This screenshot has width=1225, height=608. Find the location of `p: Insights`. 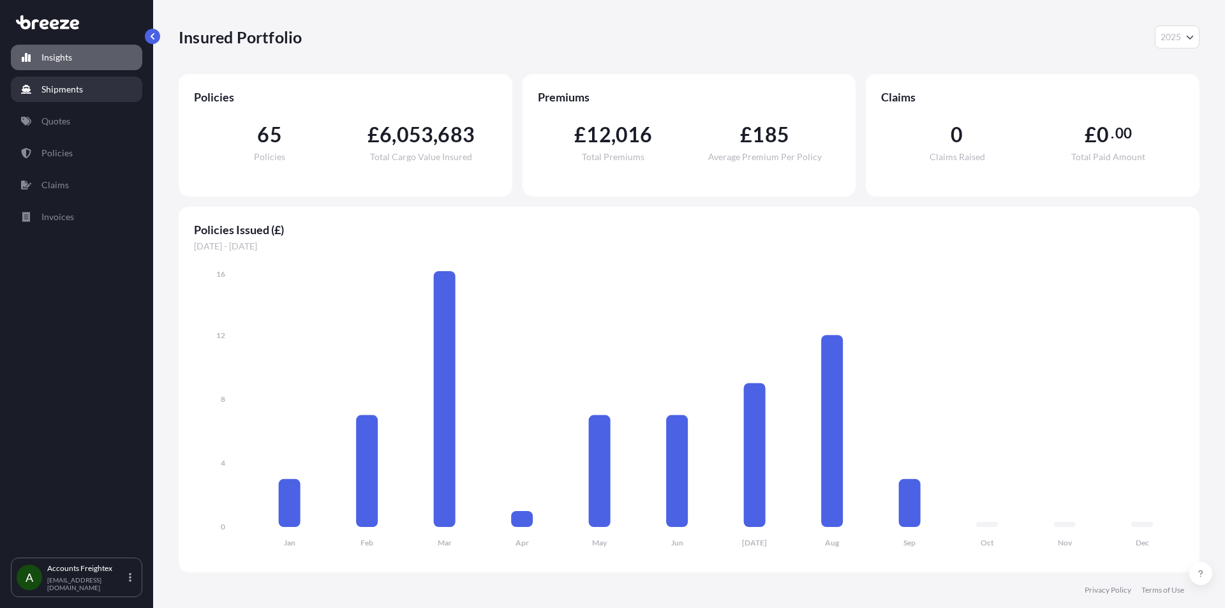

p: Insights is located at coordinates (57, 57).